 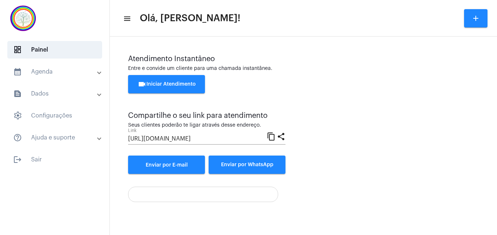 I want to click on mat-icon: share, so click(x=281, y=136).